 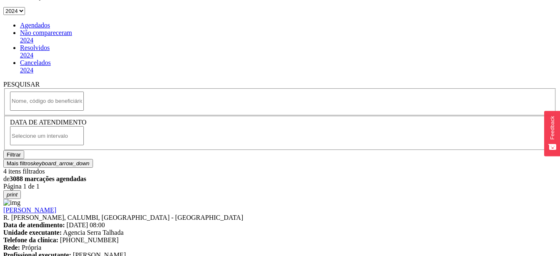 I want to click on b: Data de atendimento:, so click(x=34, y=225).